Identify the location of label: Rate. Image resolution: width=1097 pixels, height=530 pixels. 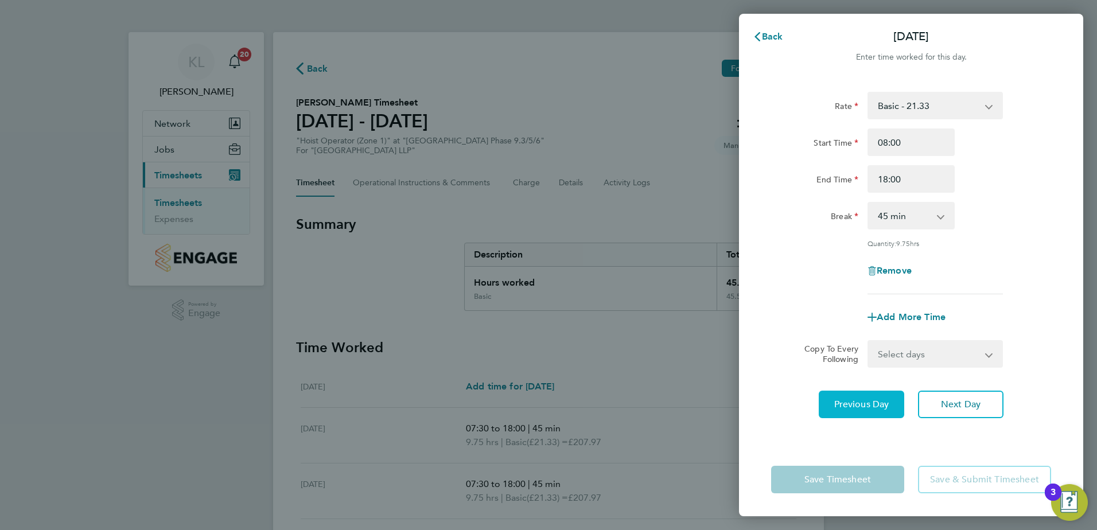
(846, 108).